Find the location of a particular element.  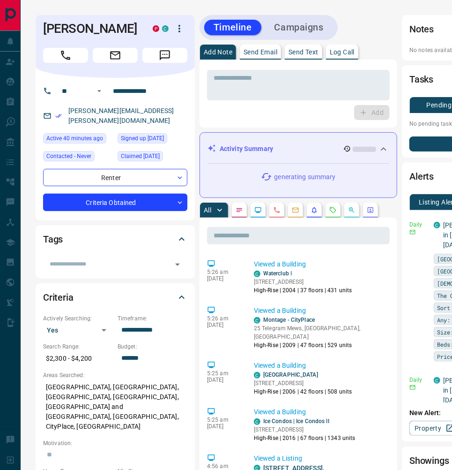

p: Motivation: is located at coordinates (115, 443).